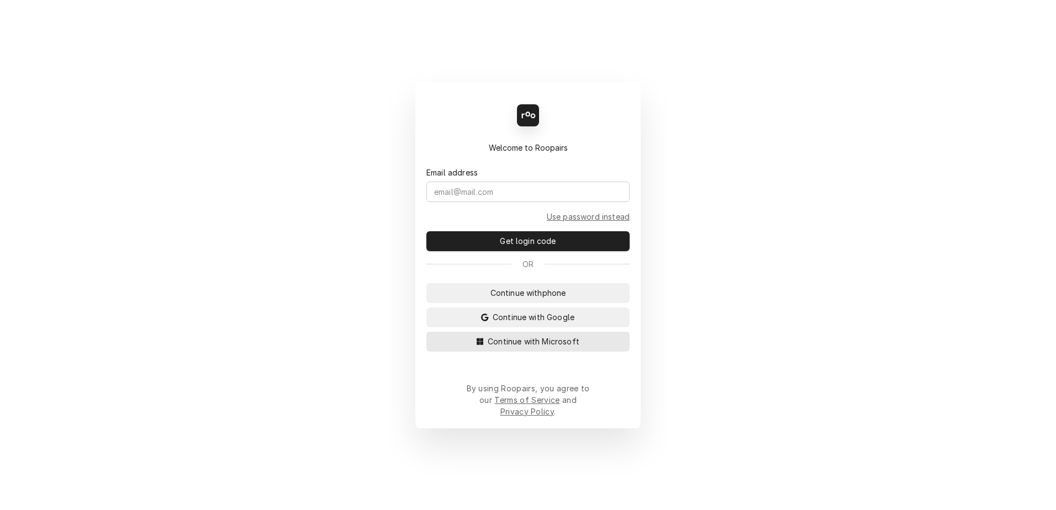 This screenshot has height=510, width=1056. What do you see at coordinates (528, 147) in the screenshot?
I see `div: Welcome to Roopairs` at bounding box center [528, 147].